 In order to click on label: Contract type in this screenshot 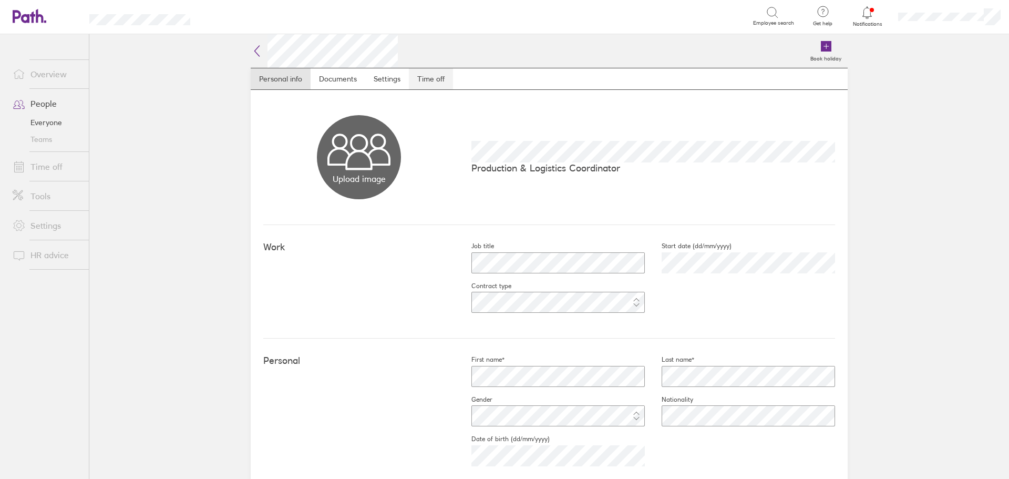, I will do `click(483, 286)`.